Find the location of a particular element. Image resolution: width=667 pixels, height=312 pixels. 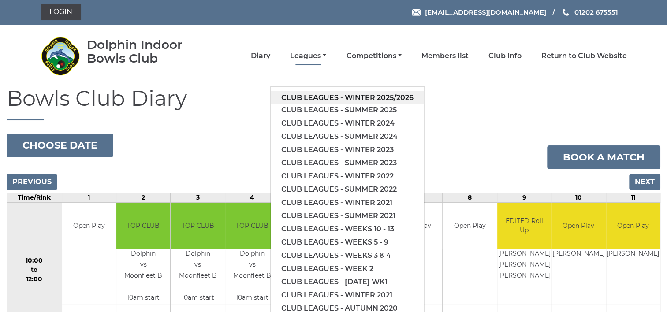

a: Return to Club Website is located at coordinates (584, 56).